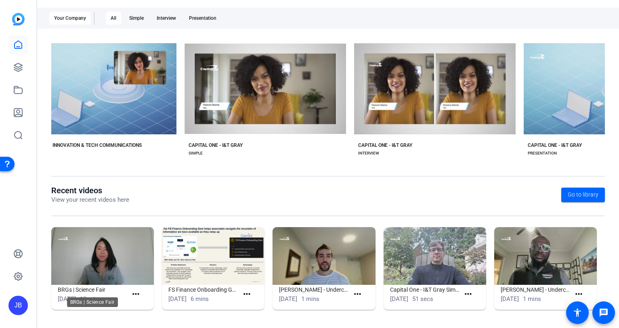 This screenshot has height=328, width=619. What do you see at coordinates (369, 154) in the screenshot?
I see `div: INTERVIEW` at bounding box center [369, 154].